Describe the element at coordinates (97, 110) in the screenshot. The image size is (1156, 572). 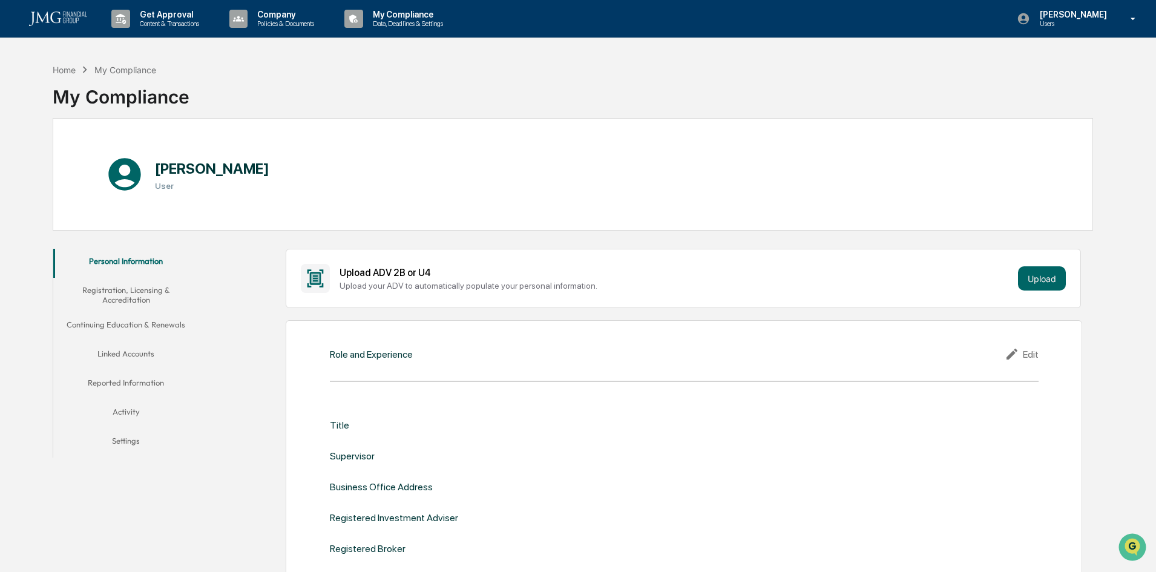
I see `div: We're available if you need us!` at that location.